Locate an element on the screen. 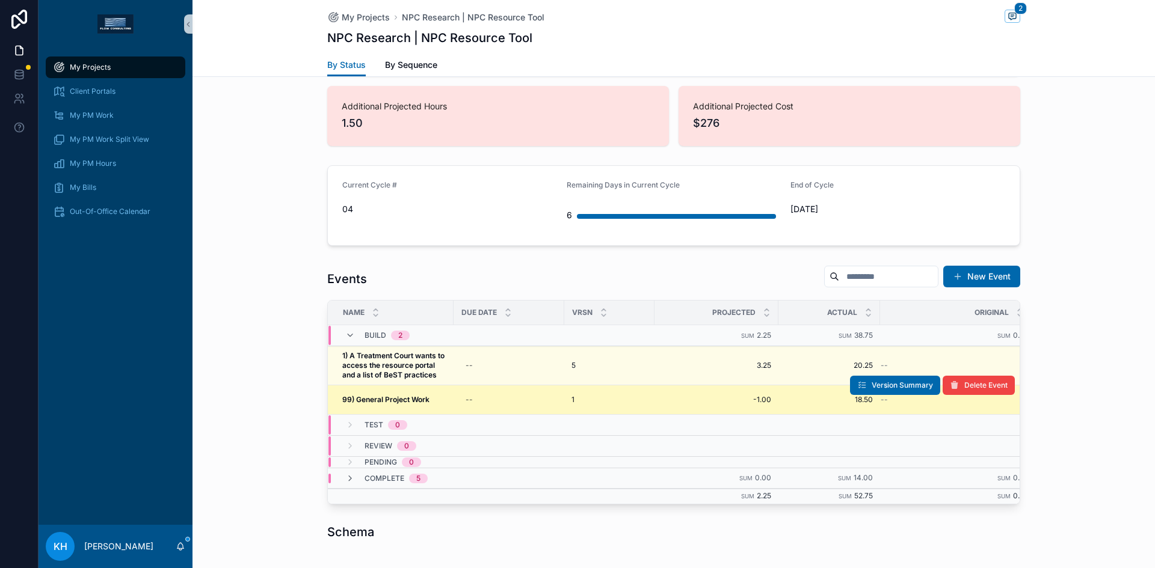 The image size is (1155, 568). div: 2 is located at coordinates (400, 336).